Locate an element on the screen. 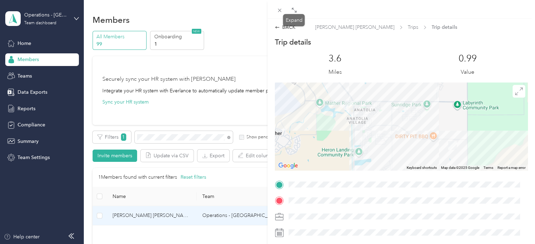  img: Google is located at coordinates (288, 165).